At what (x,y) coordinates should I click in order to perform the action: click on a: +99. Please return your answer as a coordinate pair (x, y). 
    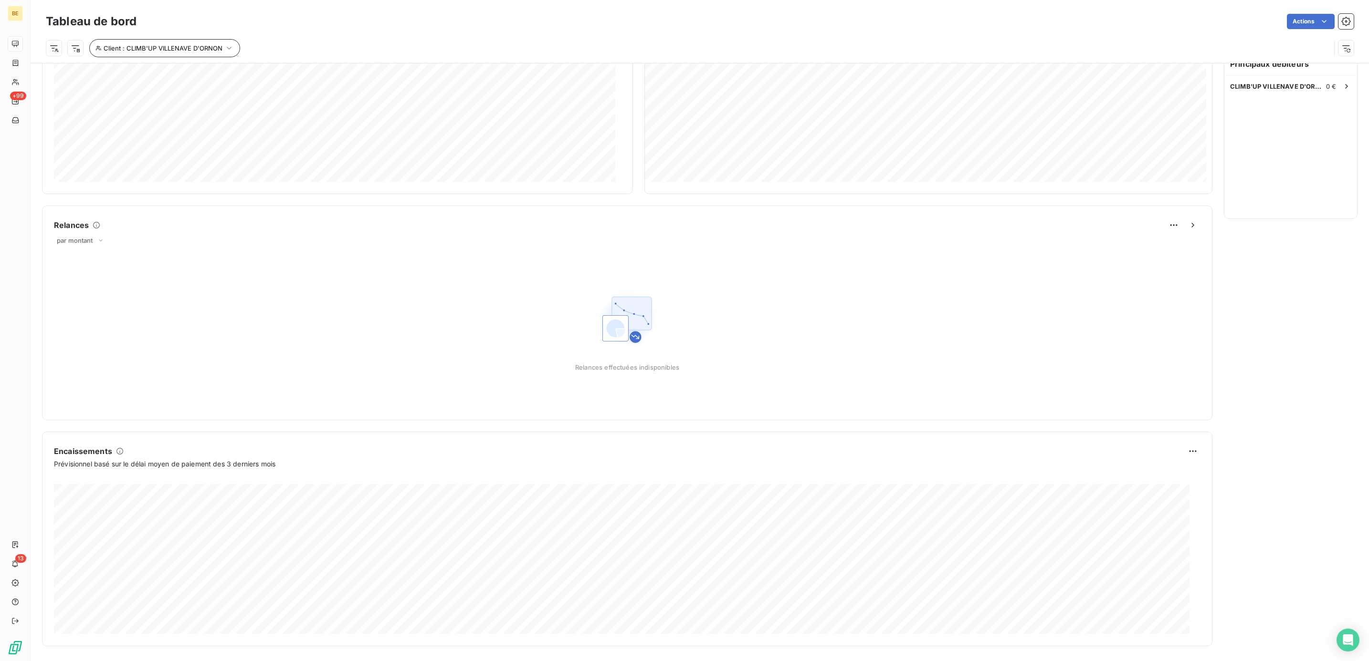
    Looking at the image, I should click on (15, 101).